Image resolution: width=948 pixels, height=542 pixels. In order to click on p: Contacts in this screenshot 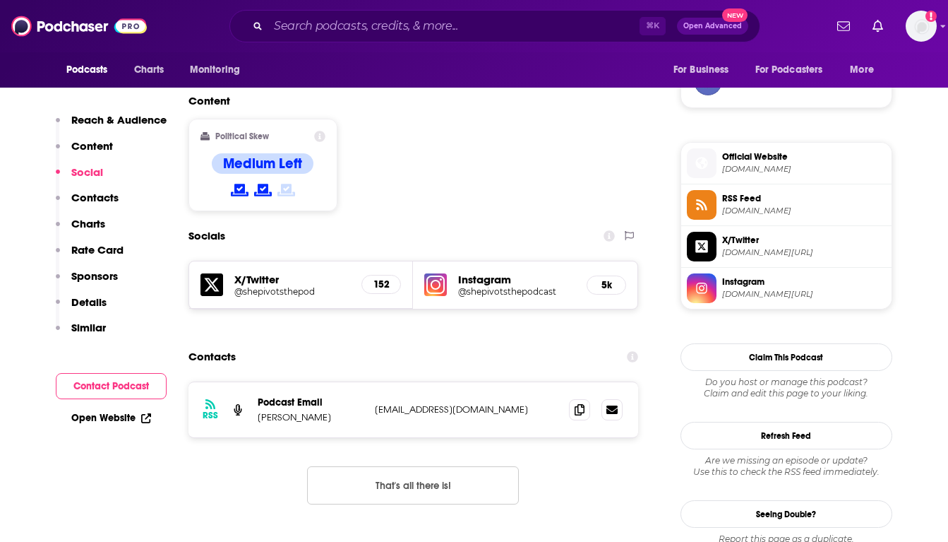, I will do `click(95, 197)`.